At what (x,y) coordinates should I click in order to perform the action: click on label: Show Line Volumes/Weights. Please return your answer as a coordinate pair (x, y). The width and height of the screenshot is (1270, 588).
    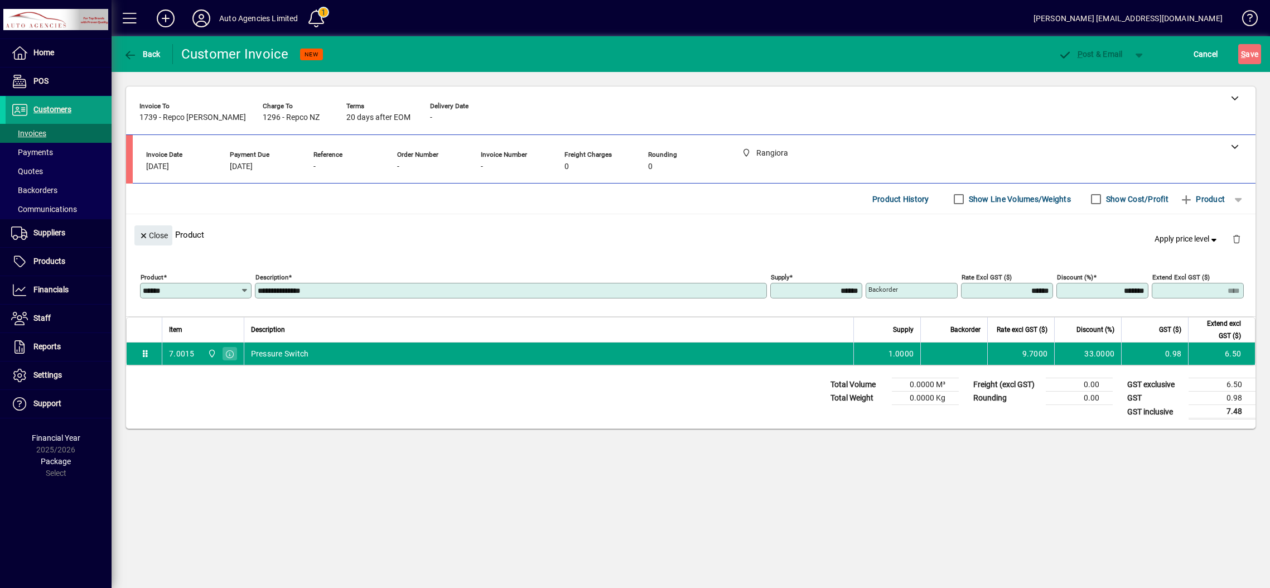
    Looking at the image, I should click on (1018, 199).